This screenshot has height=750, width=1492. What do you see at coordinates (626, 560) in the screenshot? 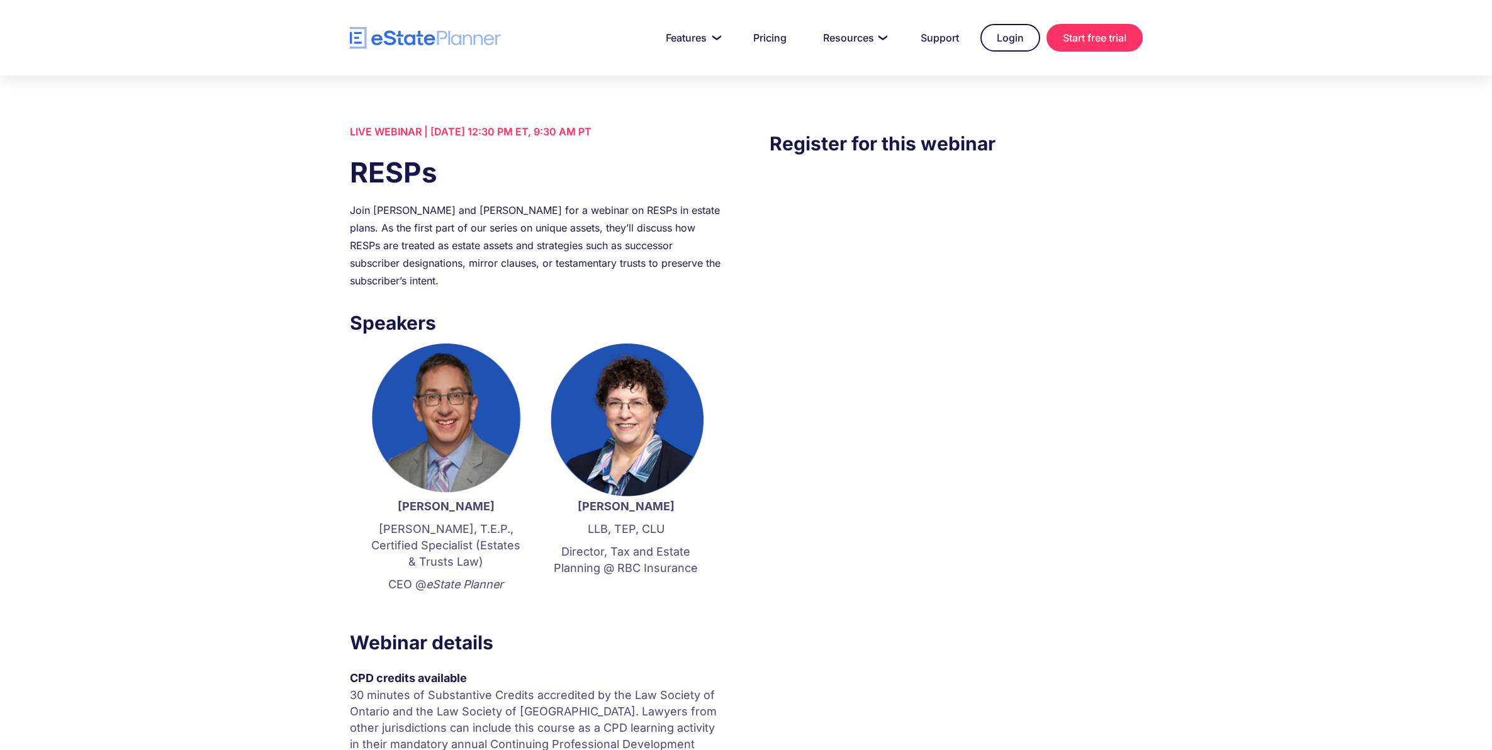
I see `p: Director, Tax and Estate Planning @ RBC Insurance` at bounding box center [626, 560].